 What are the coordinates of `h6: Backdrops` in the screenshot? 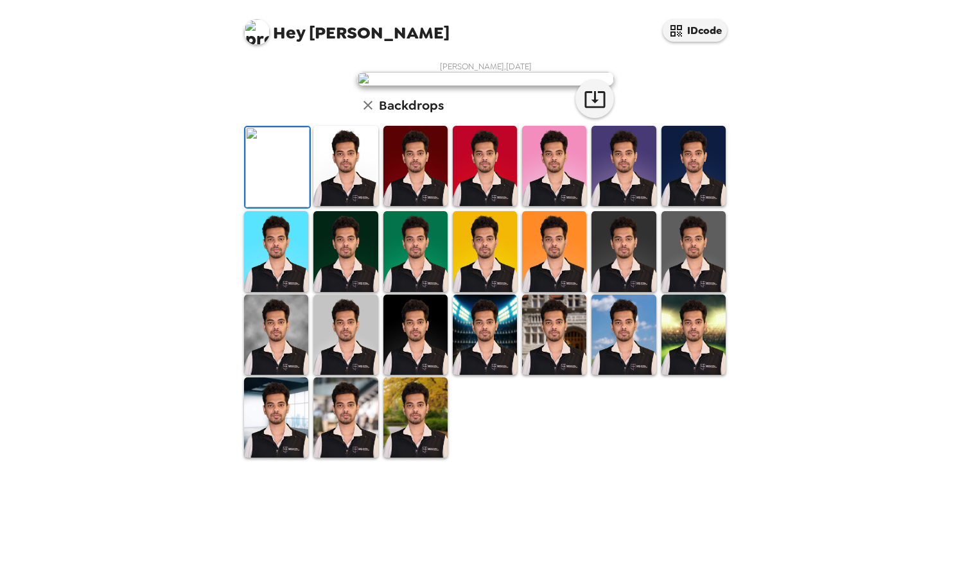 It's located at (411, 105).